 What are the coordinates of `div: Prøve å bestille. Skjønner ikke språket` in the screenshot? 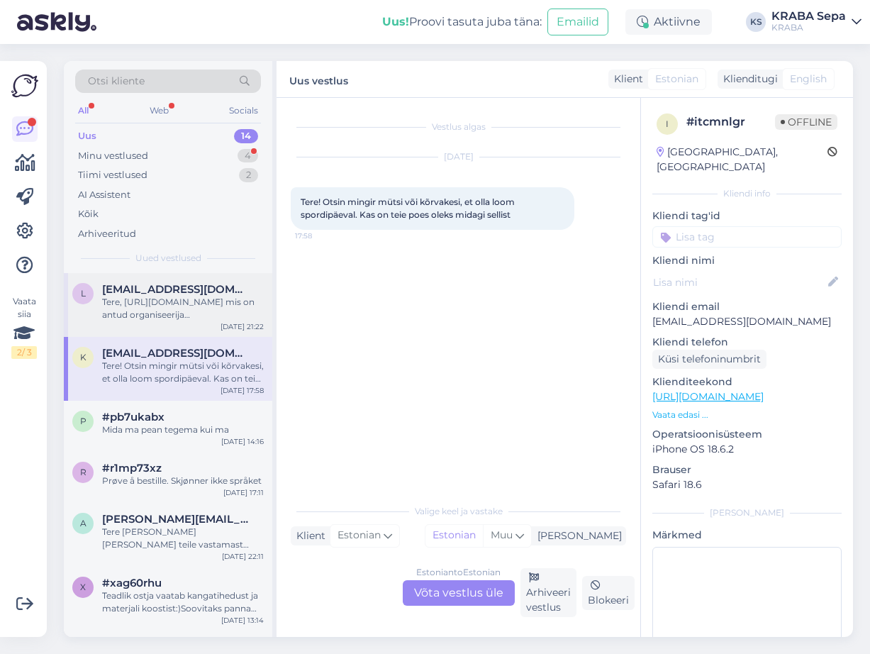 It's located at (183, 481).